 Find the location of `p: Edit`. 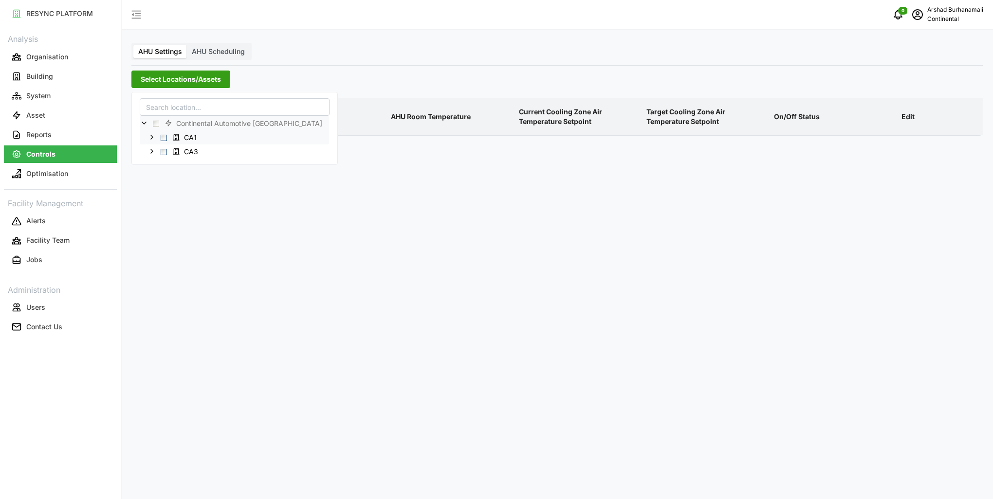

p: Edit is located at coordinates (940, 117).